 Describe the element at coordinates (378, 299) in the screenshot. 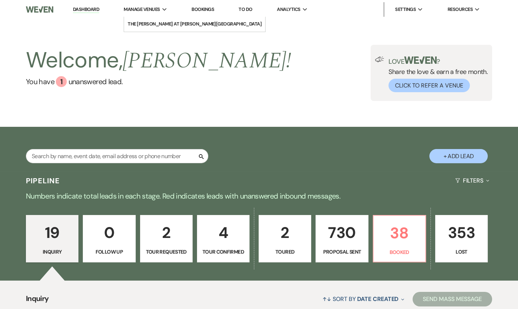

I see `span: Date Created` at that location.